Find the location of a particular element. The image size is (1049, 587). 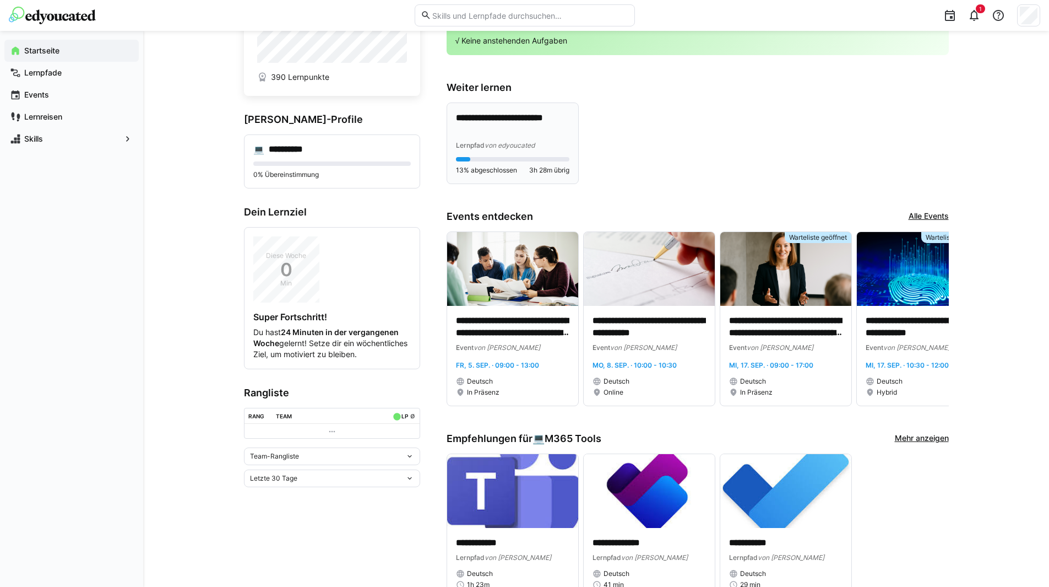

p: Du hast gelernt! Setze dir ein wöchentliches Ziel, um motiviert zu bleiben. is located at coordinates (332, 343).